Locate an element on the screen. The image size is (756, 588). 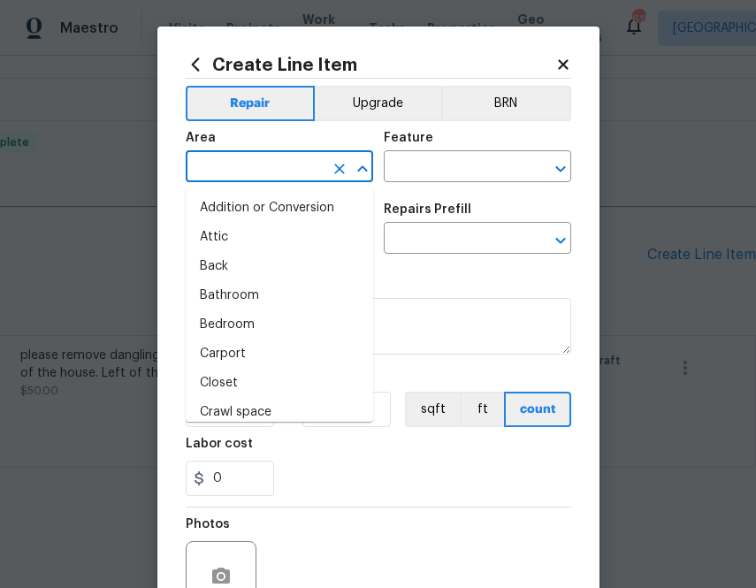
button: sqft is located at coordinates (433, 410).